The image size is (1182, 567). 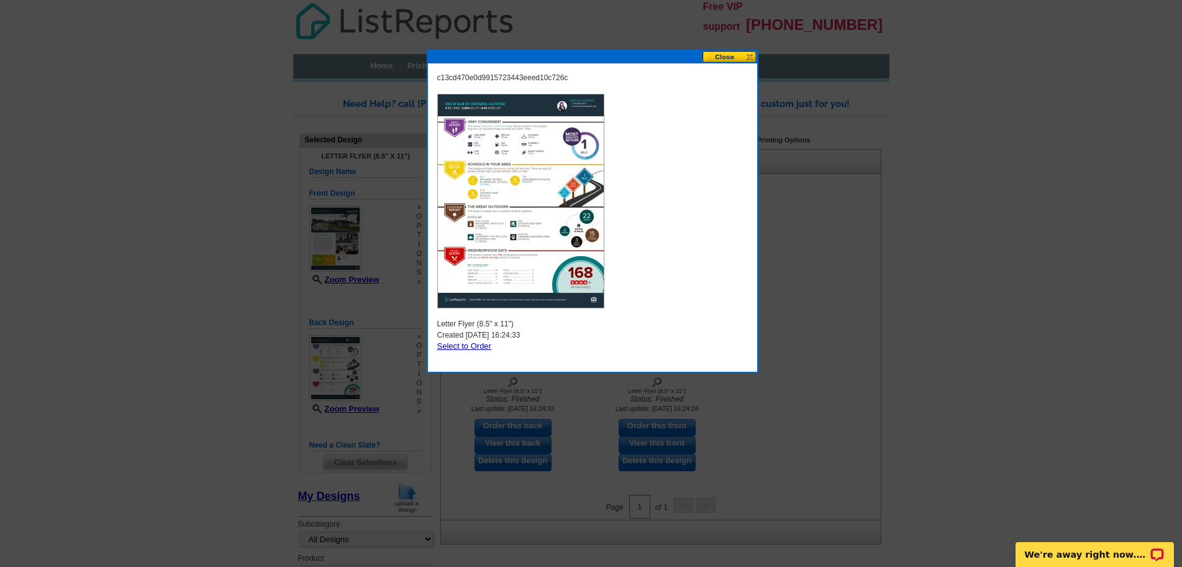 I want to click on p: We're away right now. Please check back later!, so click(x=79, y=27).